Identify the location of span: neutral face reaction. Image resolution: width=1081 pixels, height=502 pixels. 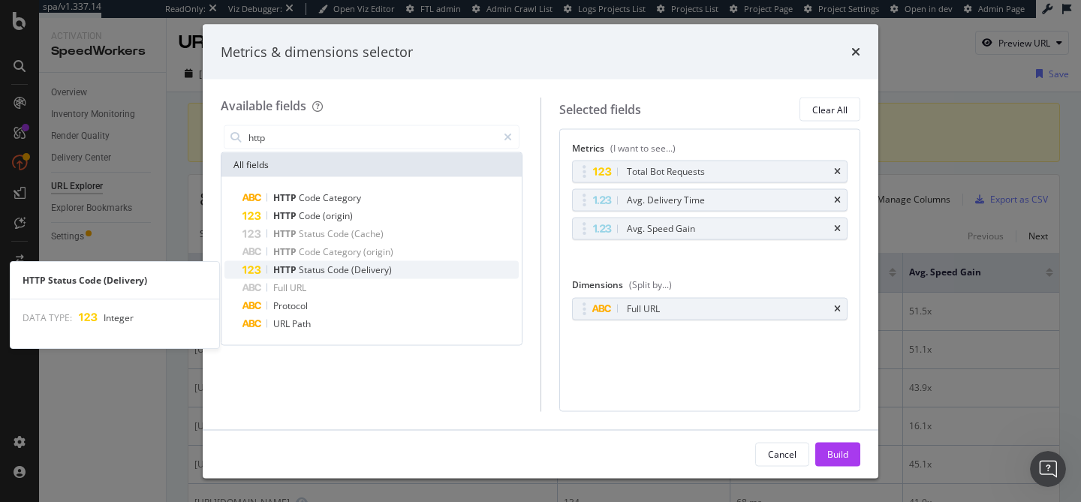
(19, 403).